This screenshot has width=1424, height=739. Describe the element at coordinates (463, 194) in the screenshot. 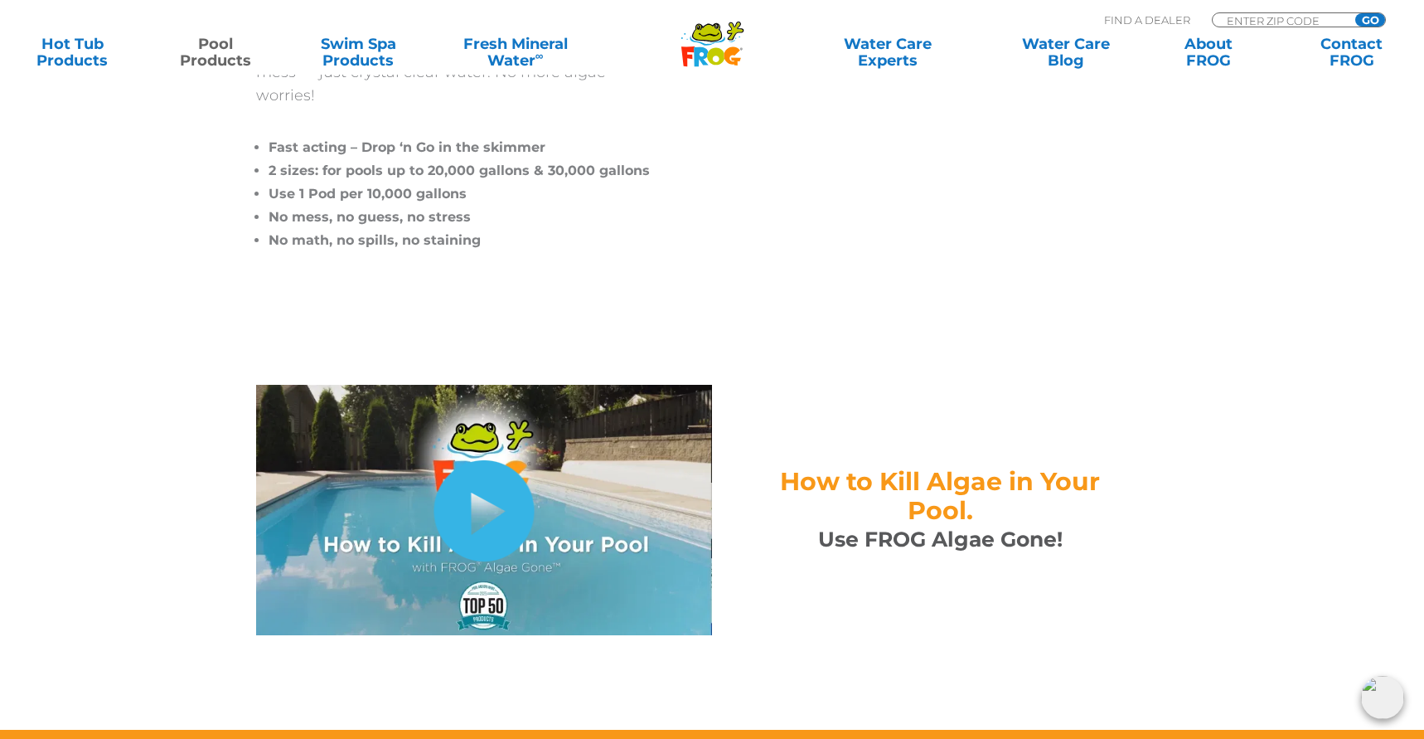

I see `li: Use 1 Pod per 10,000 gallons` at that location.